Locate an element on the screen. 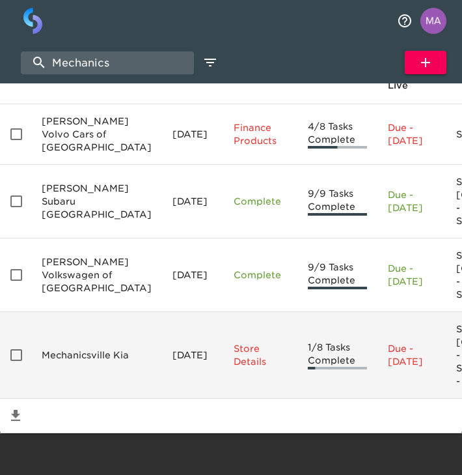 This screenshot has width=462, height=475. img: Profile is located at coordinates (434, 21).